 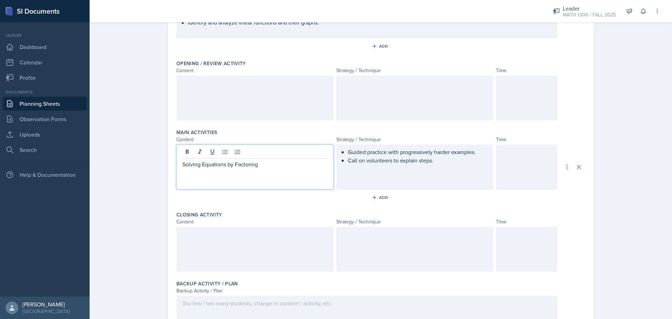 What do you see at coordinates (197, 132) in the screenshot?
I see `label: Main Activities` at bounding box center [197, 132].